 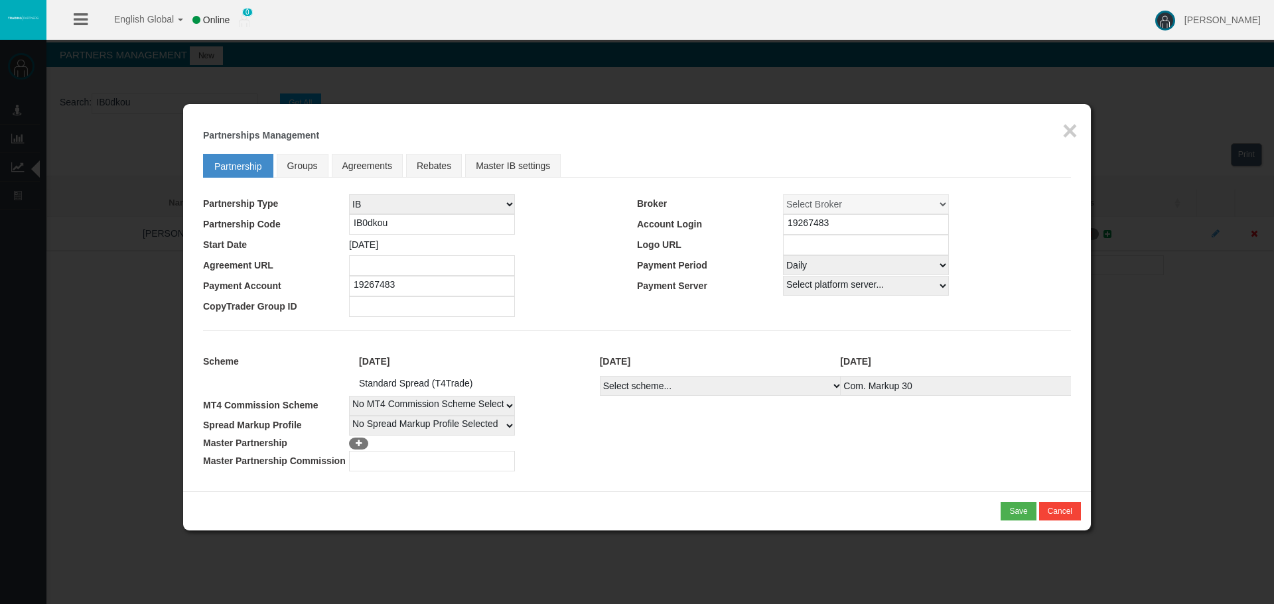 What do you see at coordinates (367, 166) in the screenshot?
I see `a: Agreements` at bounding box center [367, 166].